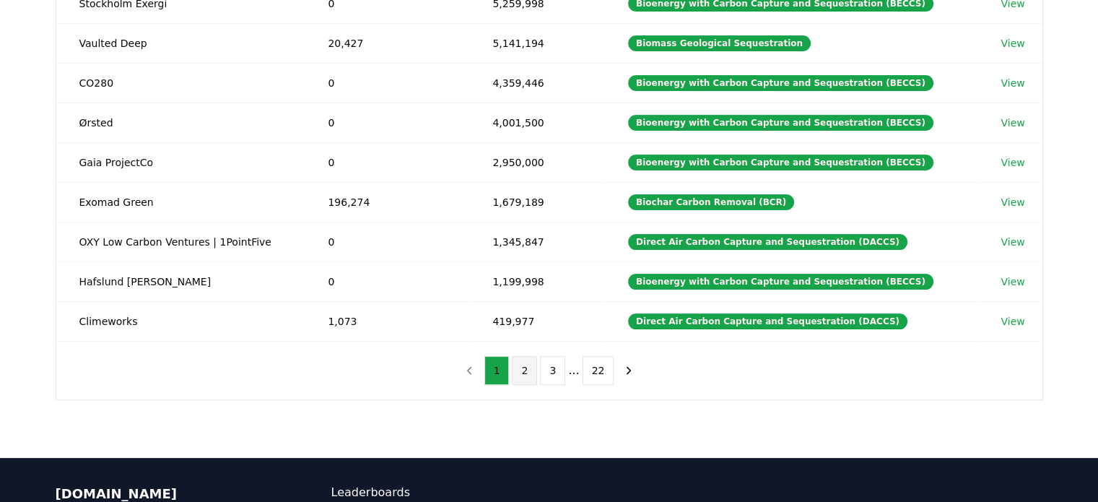 The width and height of the screenshot is (1098, 502). Describe the element at coordinates (387, 320) in the screenshot. I see `td: 1,073` at that location.